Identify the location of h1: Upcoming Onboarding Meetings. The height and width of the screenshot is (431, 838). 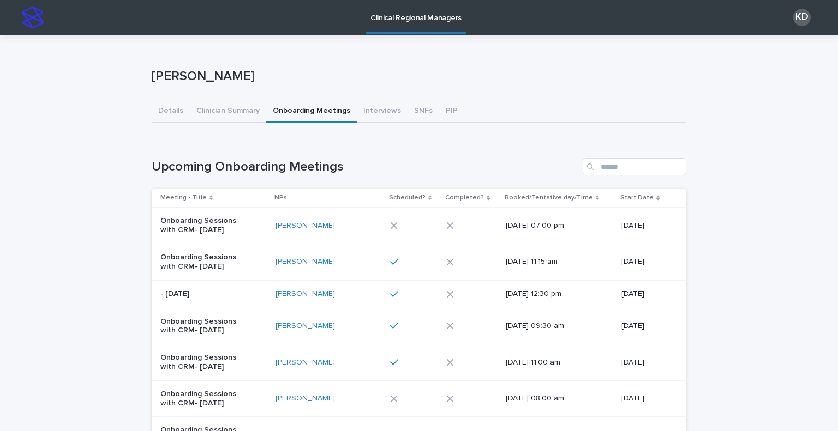
(365, 167).